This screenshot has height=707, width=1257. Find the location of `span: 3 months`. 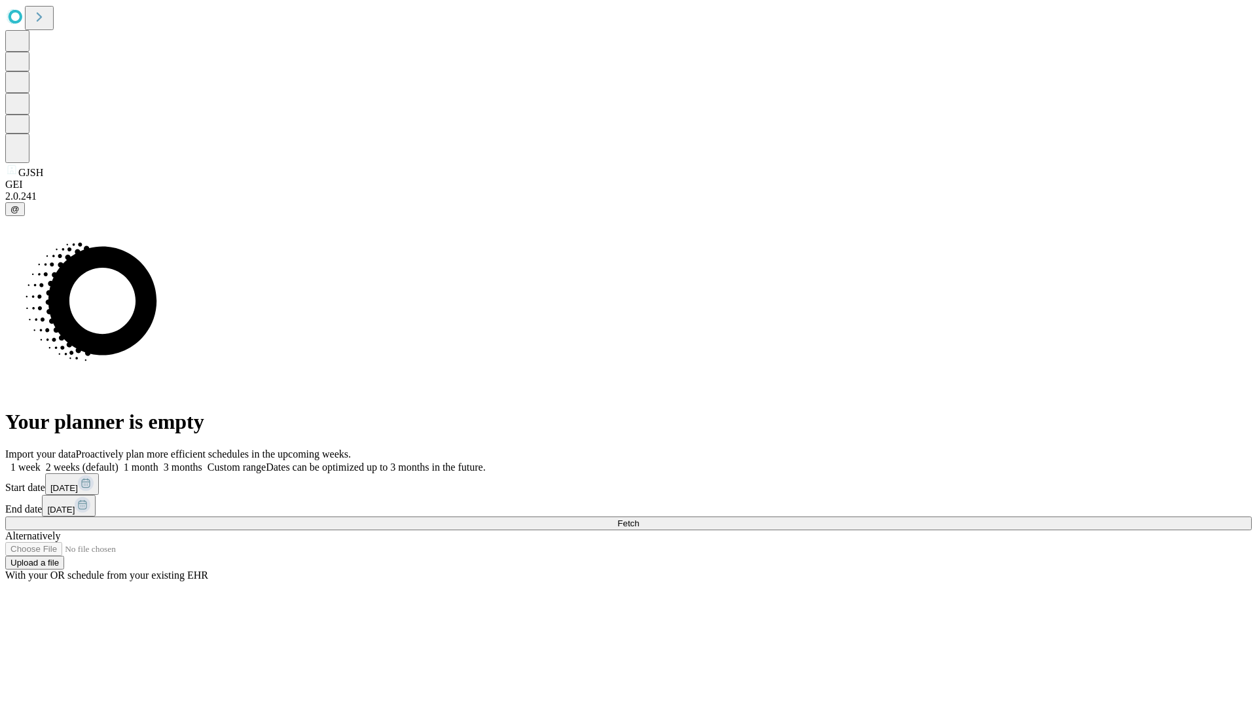

span: 3 months is located at coordinates (183, 467).